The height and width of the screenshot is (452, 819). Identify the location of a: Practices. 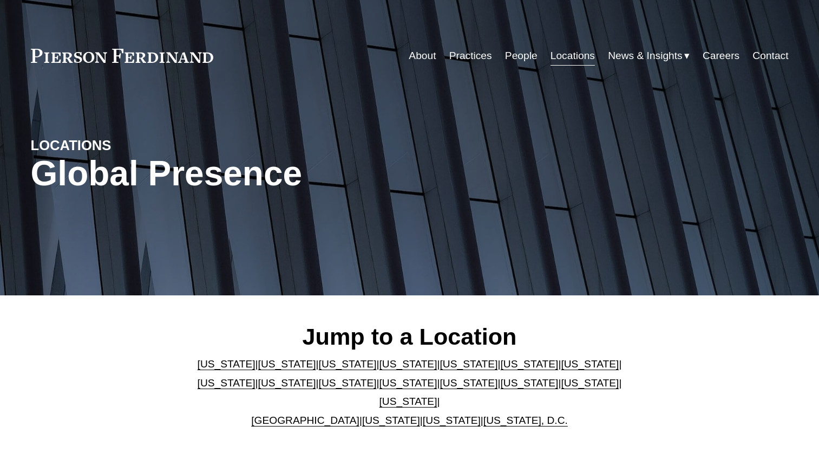
(471, 56).